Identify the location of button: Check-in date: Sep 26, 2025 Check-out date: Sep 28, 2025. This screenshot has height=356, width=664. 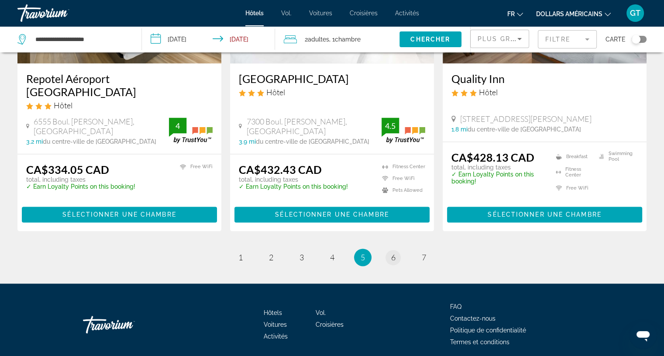
(208, 39).